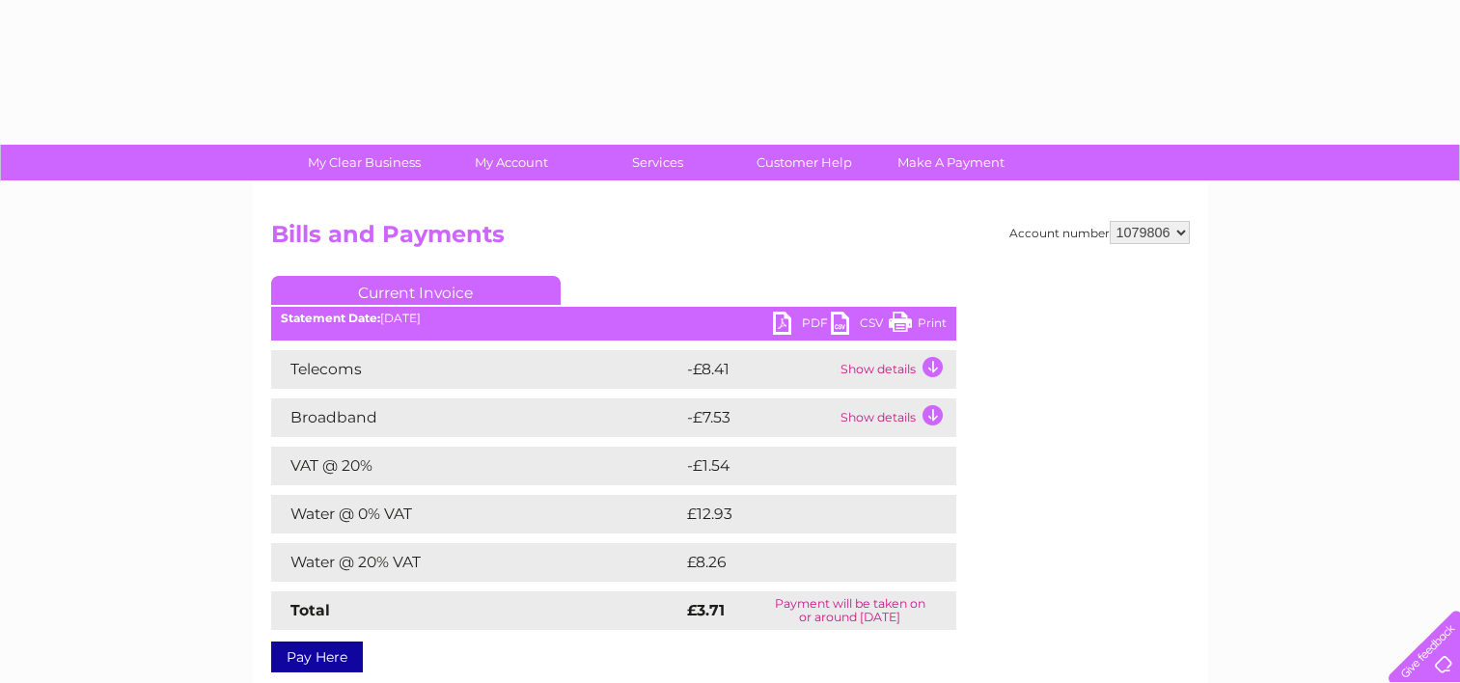 This screenshot has width=1460, height=683. Describe the element at coordinates (477, 418) in the screenshot. I see `td: Broadband` at that location.